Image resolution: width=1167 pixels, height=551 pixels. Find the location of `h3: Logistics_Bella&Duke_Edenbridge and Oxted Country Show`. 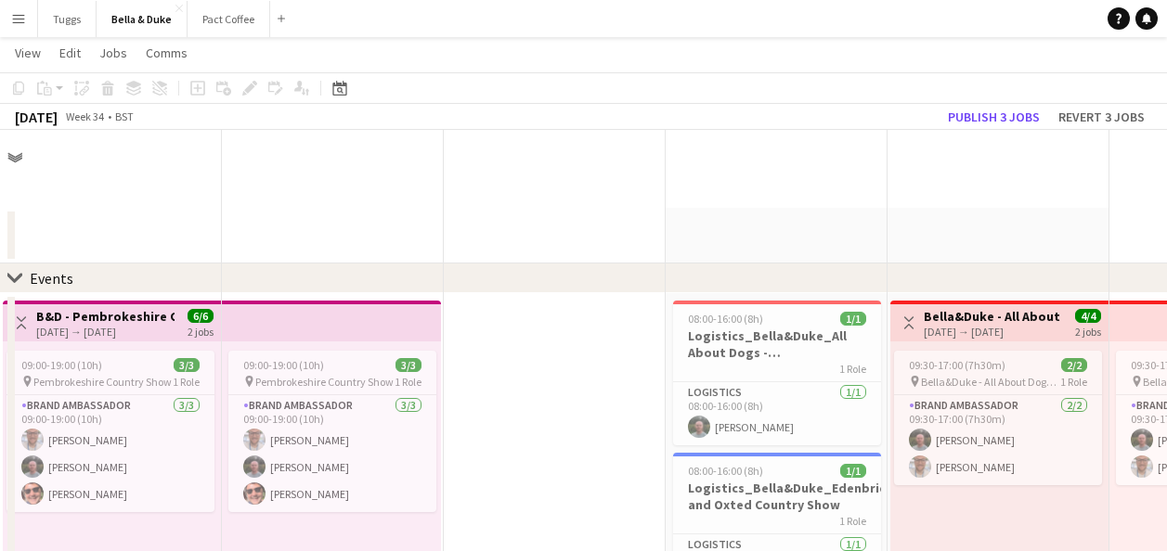

h3: Logistics_Bella&Duke_Edenbridge and Oxted Country Show is located at coordinates (777, 497).